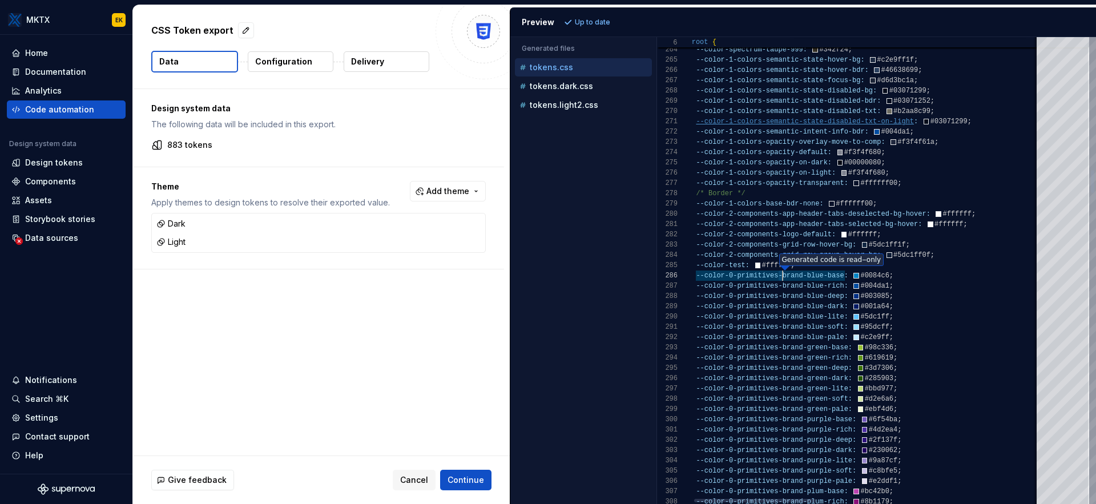 The height and width of the screenshot is (504, 1096). Describe the element at coordinates (915, 214) in the screenshot. I see `span: -hover:` at that location.